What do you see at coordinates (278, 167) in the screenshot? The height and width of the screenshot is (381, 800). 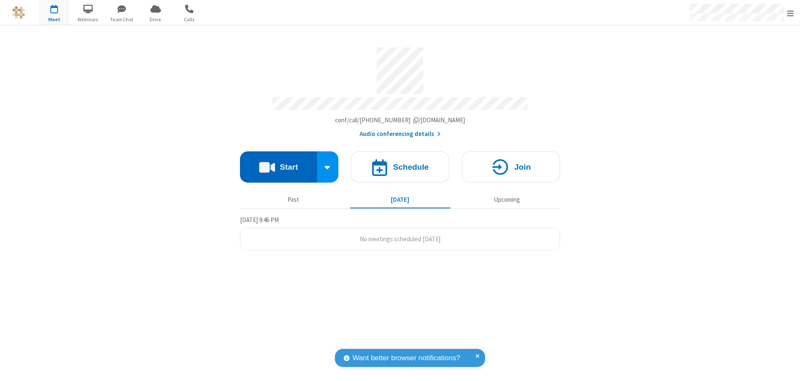 I see `button: Start` at bounding box center [278, 167].